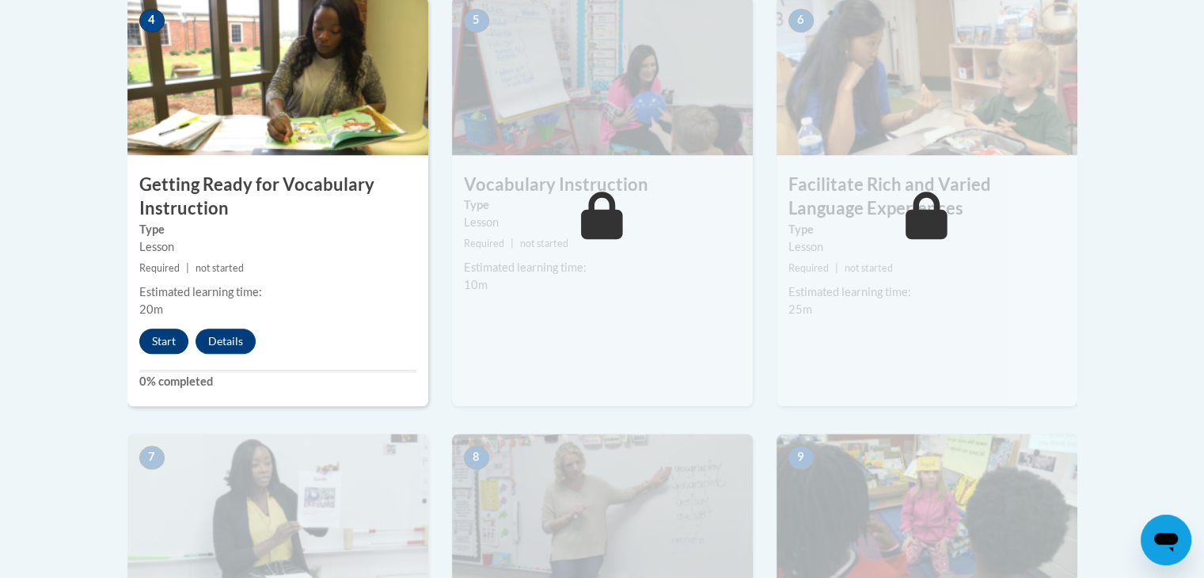 The width and height of the screenshot is (1204, 578). Describe the element at coordinates (152, 458) in the screenshot. I see `span: 7` at that location.